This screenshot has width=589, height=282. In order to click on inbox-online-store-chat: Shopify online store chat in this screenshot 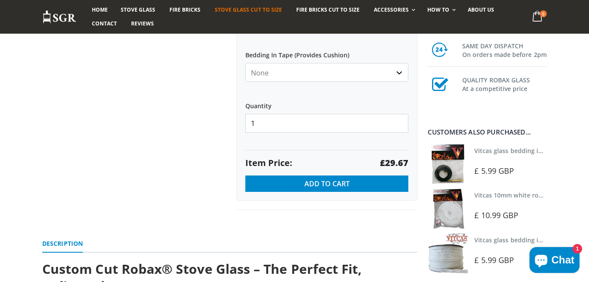, I will do `click(554, 261)`.